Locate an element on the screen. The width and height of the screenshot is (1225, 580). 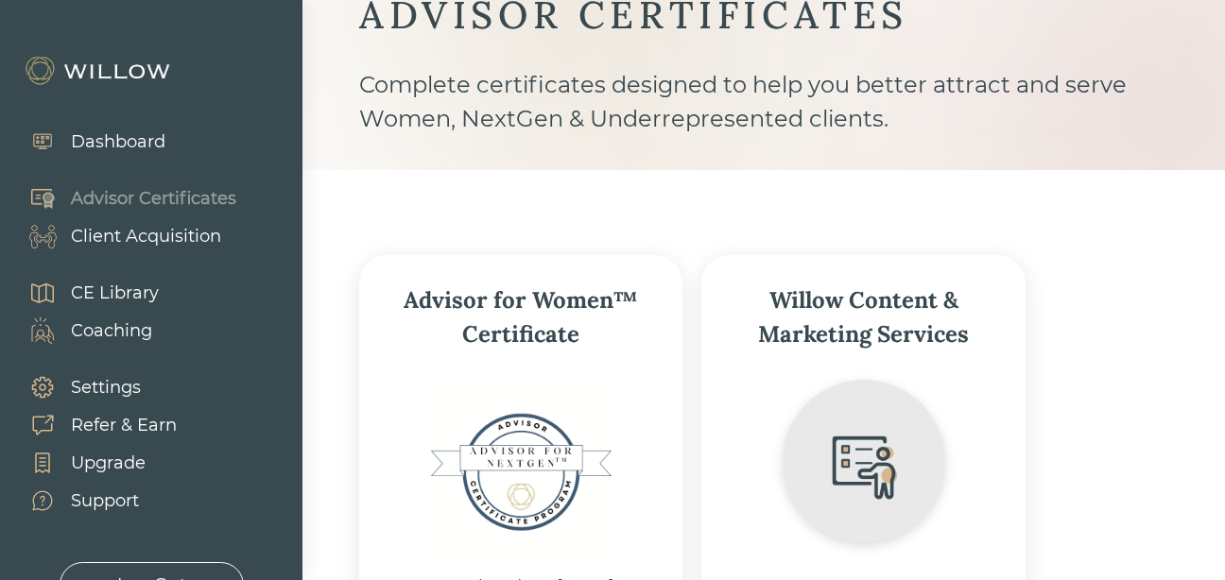
a: Client Acquisition is located at coordinates (123, 236).